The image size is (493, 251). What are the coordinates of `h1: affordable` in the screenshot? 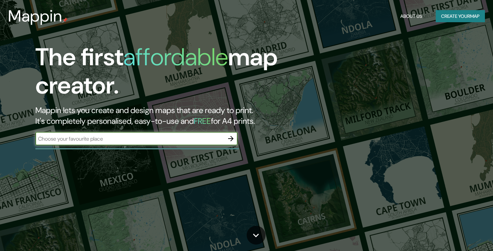 It's located at (175, 57).